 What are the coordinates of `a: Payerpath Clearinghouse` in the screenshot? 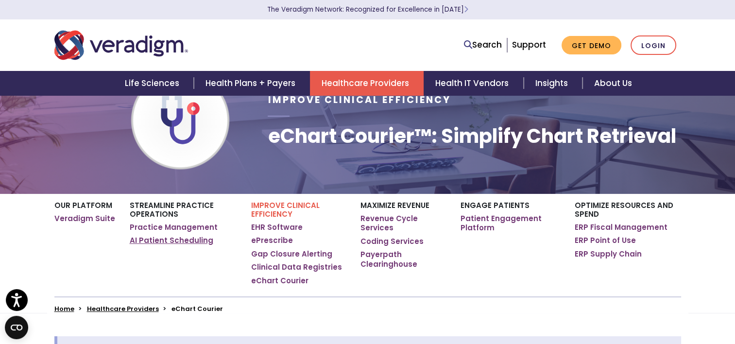 It's located at (403, 259).